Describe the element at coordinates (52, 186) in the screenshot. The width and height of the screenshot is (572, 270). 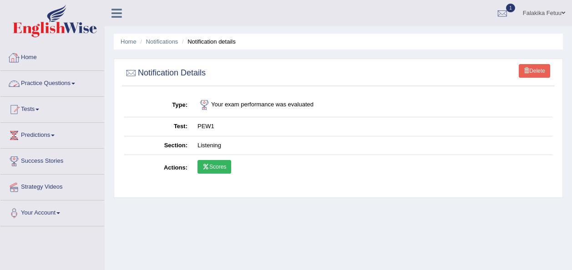
I see `a: Strategy Videos` at that location.